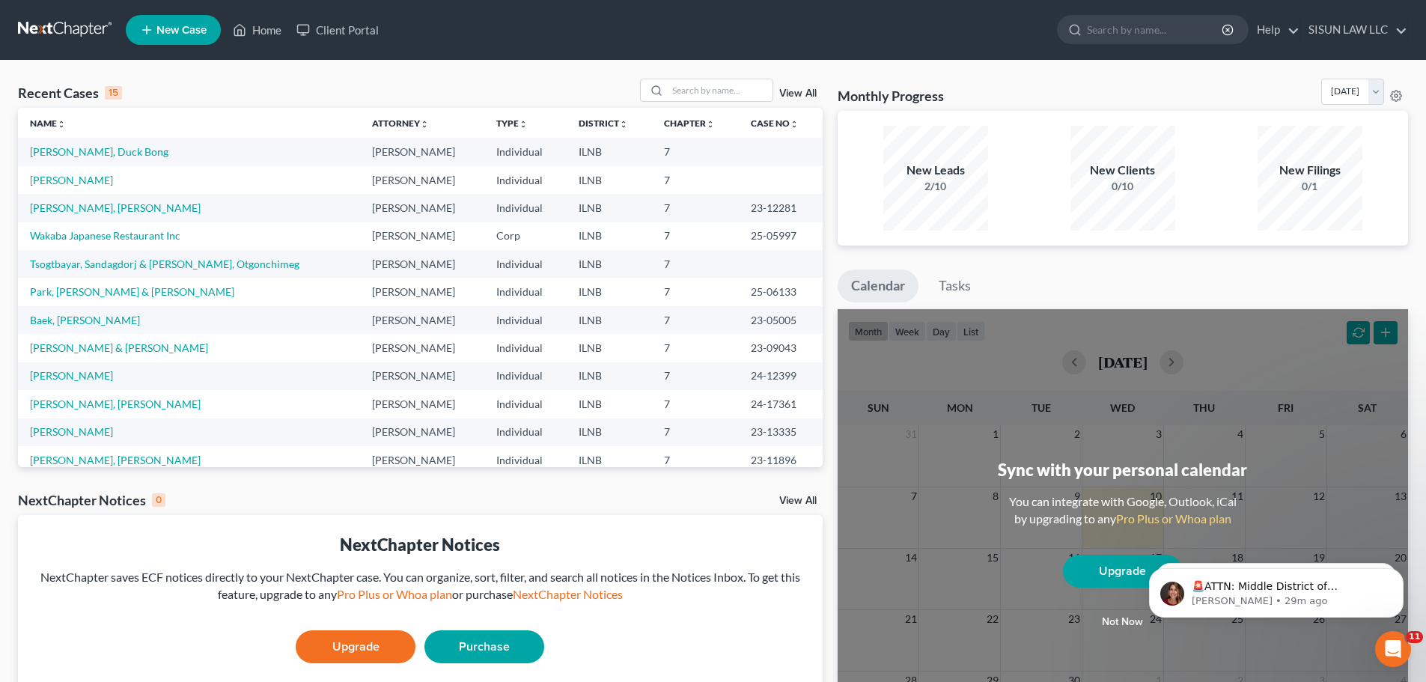 The width and height of the screenshot is (1426, 682). What do you see at coordinates (781, 460) in the screenshot?
I see `td: 23-11896` at bounding box center [781, 460].